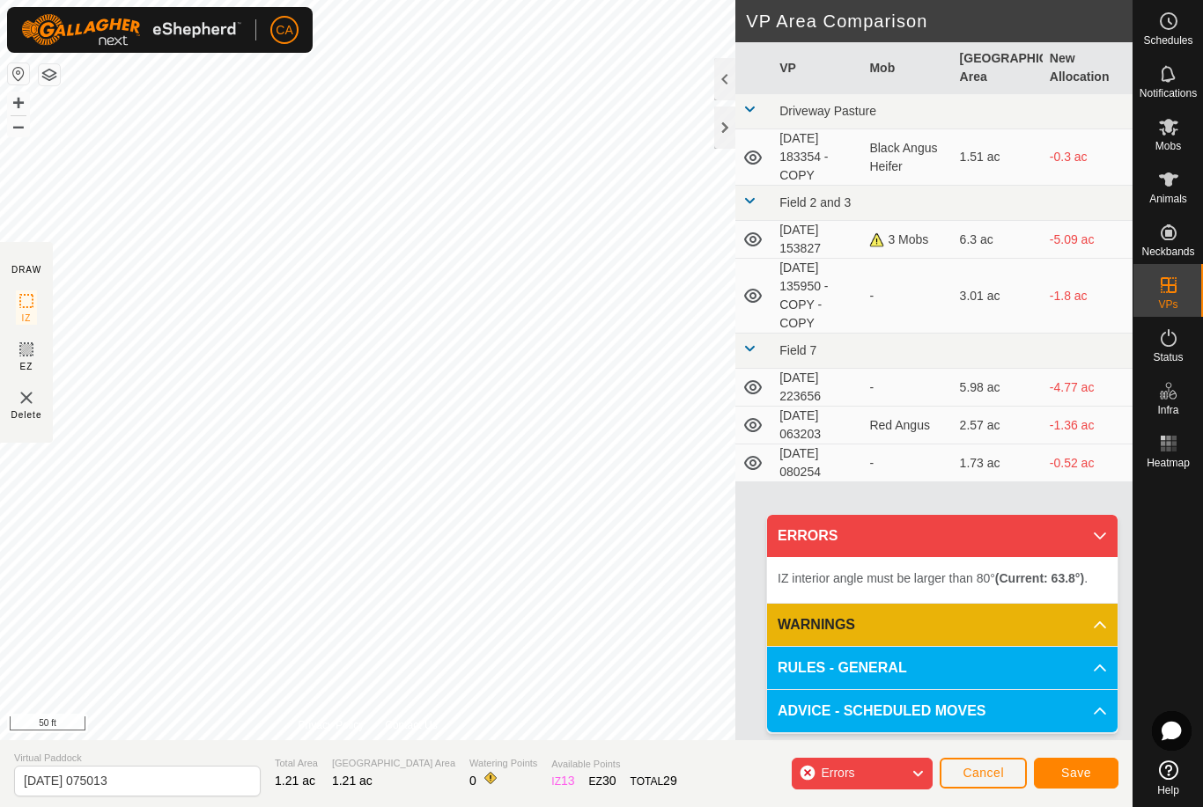 The width and height of the screenshot is (1203, 807). Describe the element at coordinates (602, 781) in the screenshot. I see `div: EZ` at that location.